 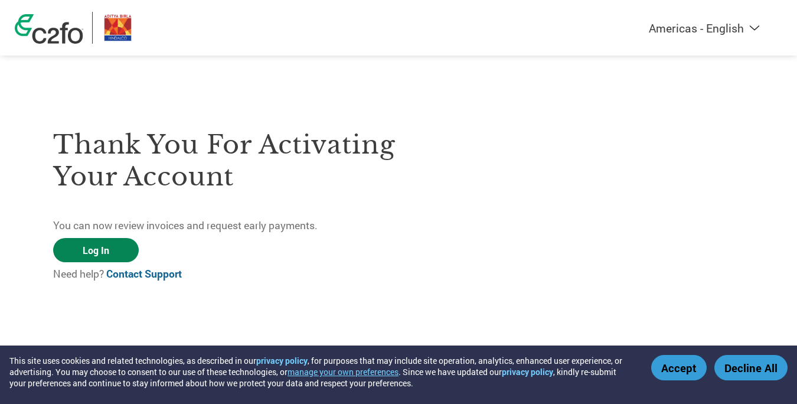 I want to click on a: Contact Support, so click(x=144, y=273).